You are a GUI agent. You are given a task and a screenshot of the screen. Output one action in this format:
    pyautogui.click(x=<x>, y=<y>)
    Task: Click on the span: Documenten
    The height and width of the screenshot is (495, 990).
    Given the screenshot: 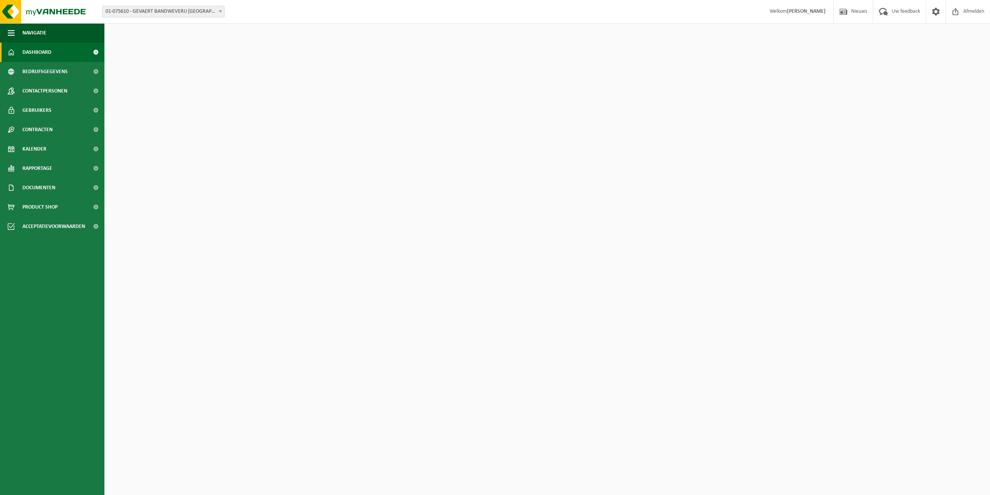 What is the action you would take?
    pyautogui.click(x=39, y=188)
    